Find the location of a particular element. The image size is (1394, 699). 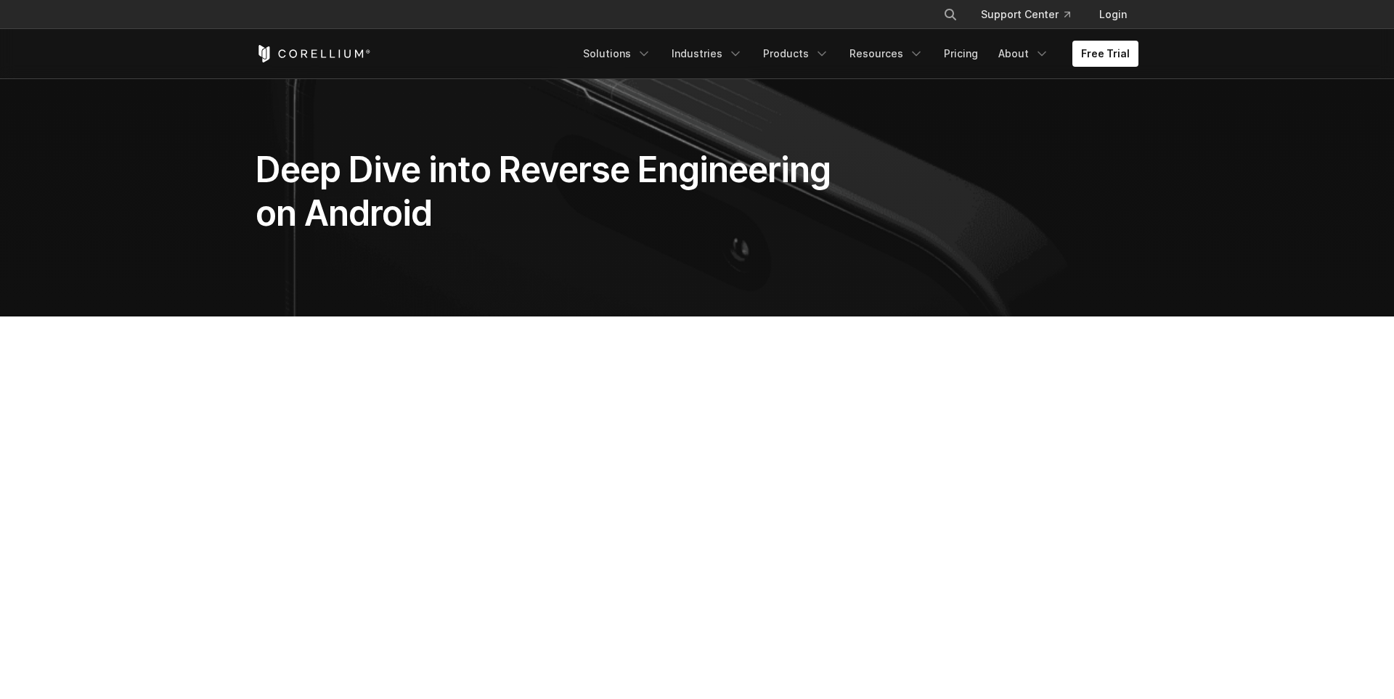

a: Corellium Home is located at coordinates (313, 54).